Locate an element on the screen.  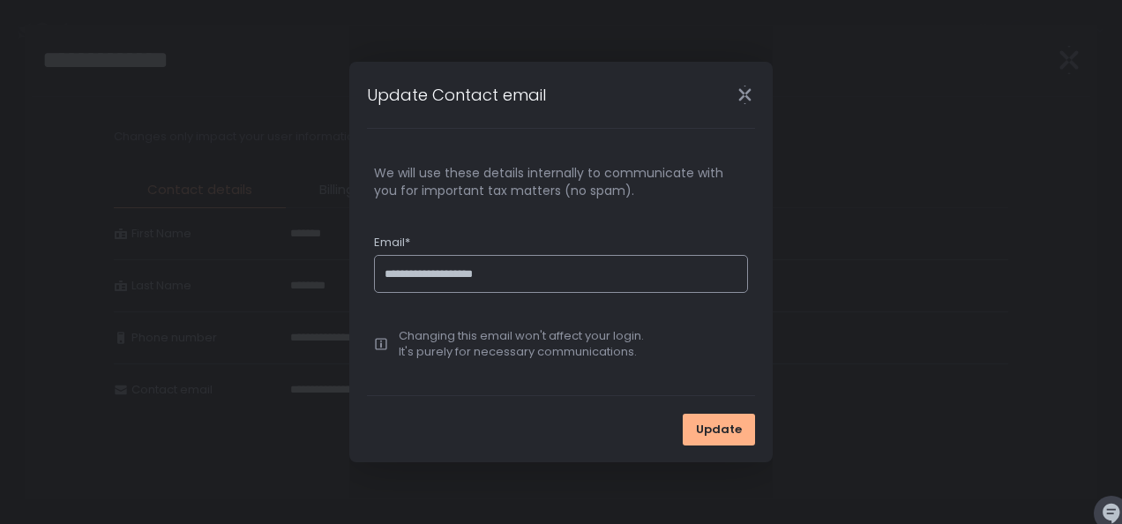
button: Update is located at coordinates (719, 429).